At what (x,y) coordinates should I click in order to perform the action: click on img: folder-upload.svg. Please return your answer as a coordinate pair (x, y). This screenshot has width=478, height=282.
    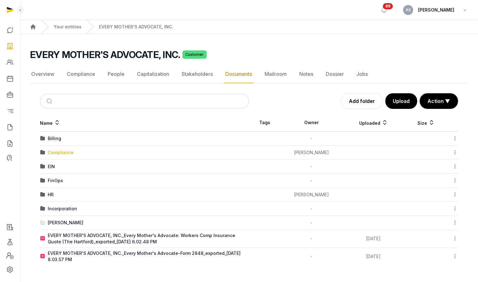
    Looking at the image, I should click on (43, 223).